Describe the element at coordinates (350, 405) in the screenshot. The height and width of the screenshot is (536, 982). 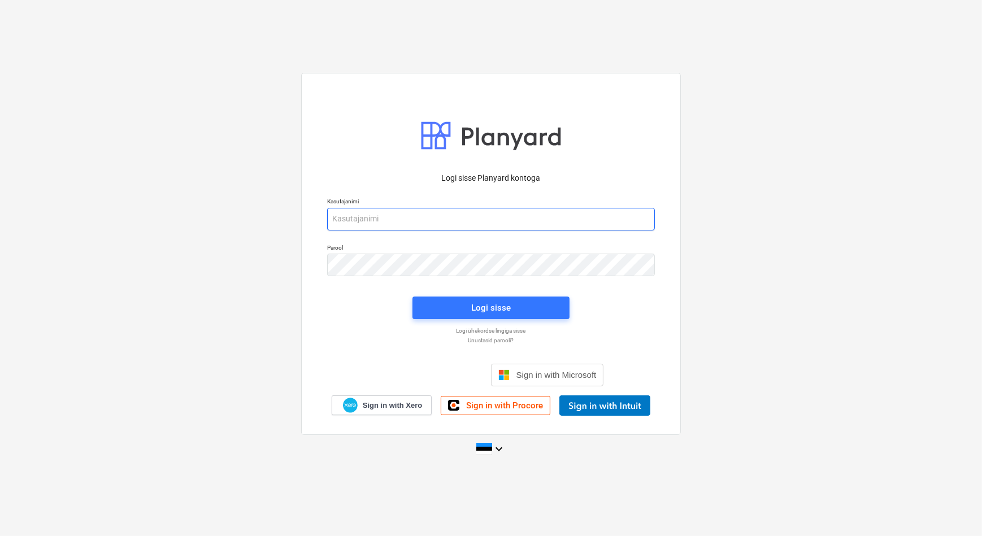
I see `img: Xero logo` at that location.